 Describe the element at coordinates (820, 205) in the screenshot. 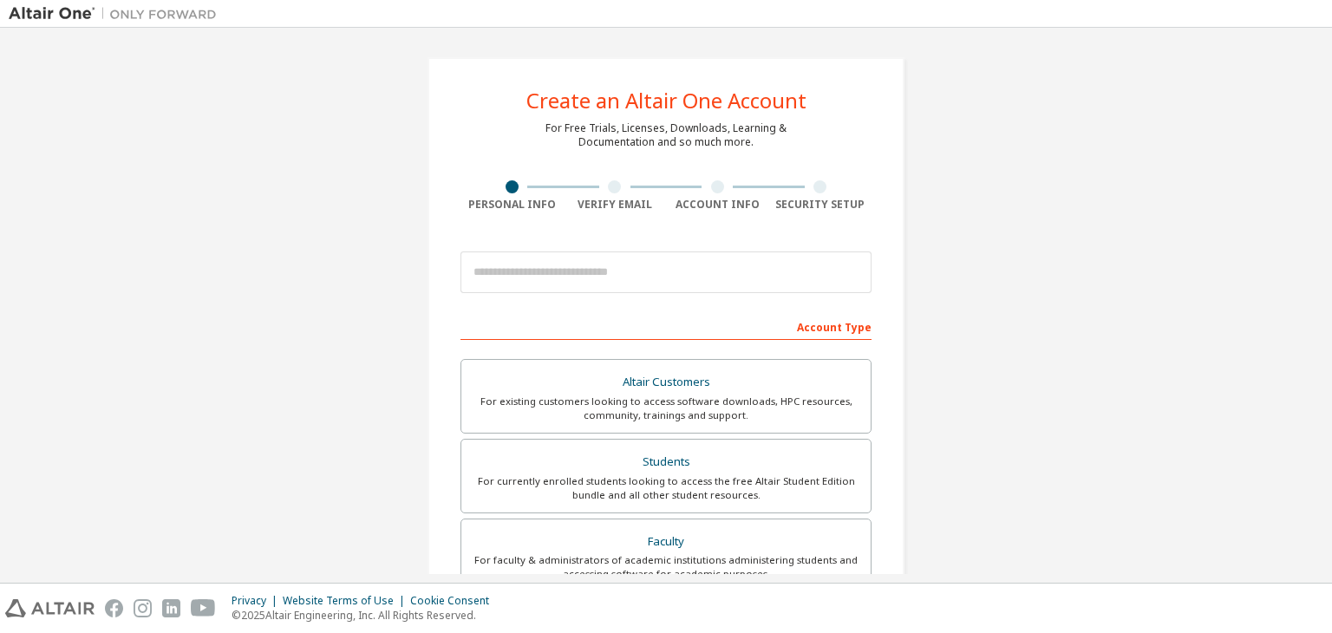

I see `div: Security Setup` at that location.